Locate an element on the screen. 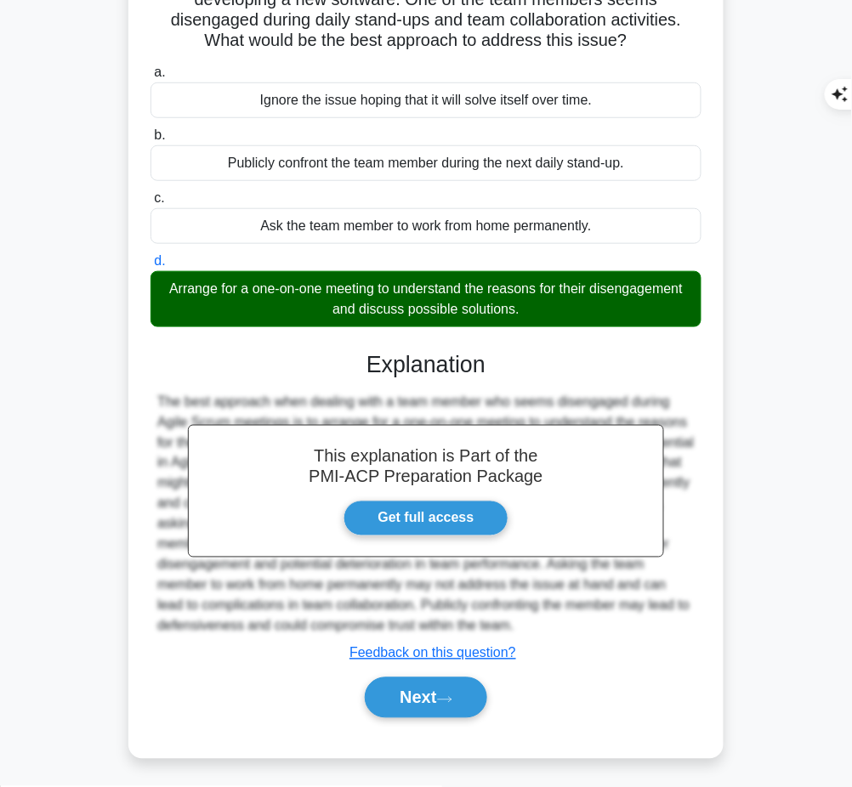 The height and width of the screenshot is (787, 852). a: Get full access is located at coordinates (426, 518).